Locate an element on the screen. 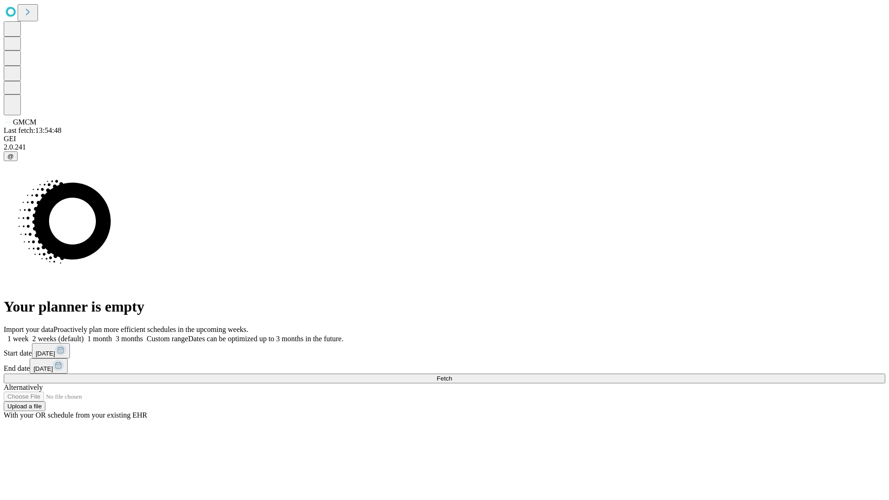 The height and width of the screenshot is (500, 889). span: With your OR schedule from your existing EHR is located at coordinates (75, 415).